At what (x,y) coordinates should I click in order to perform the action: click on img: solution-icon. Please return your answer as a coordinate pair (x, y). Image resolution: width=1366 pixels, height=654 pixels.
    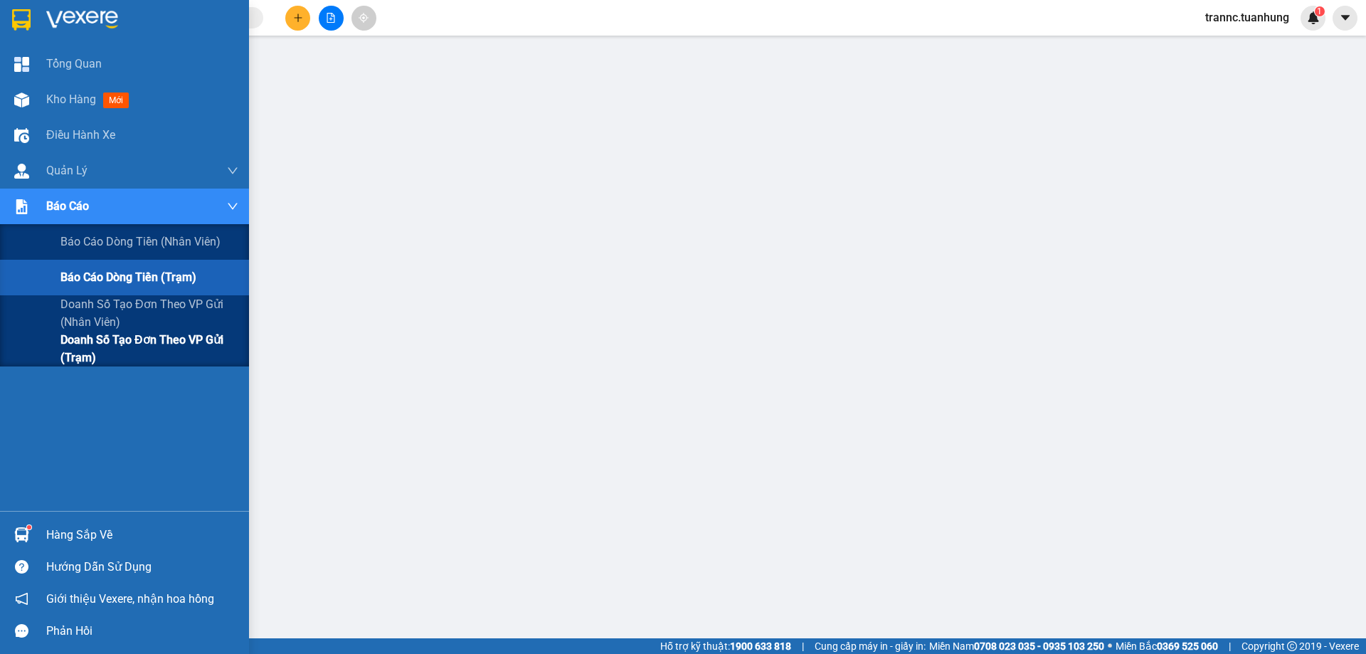
    Looking at the image, I should click on (21, 206).